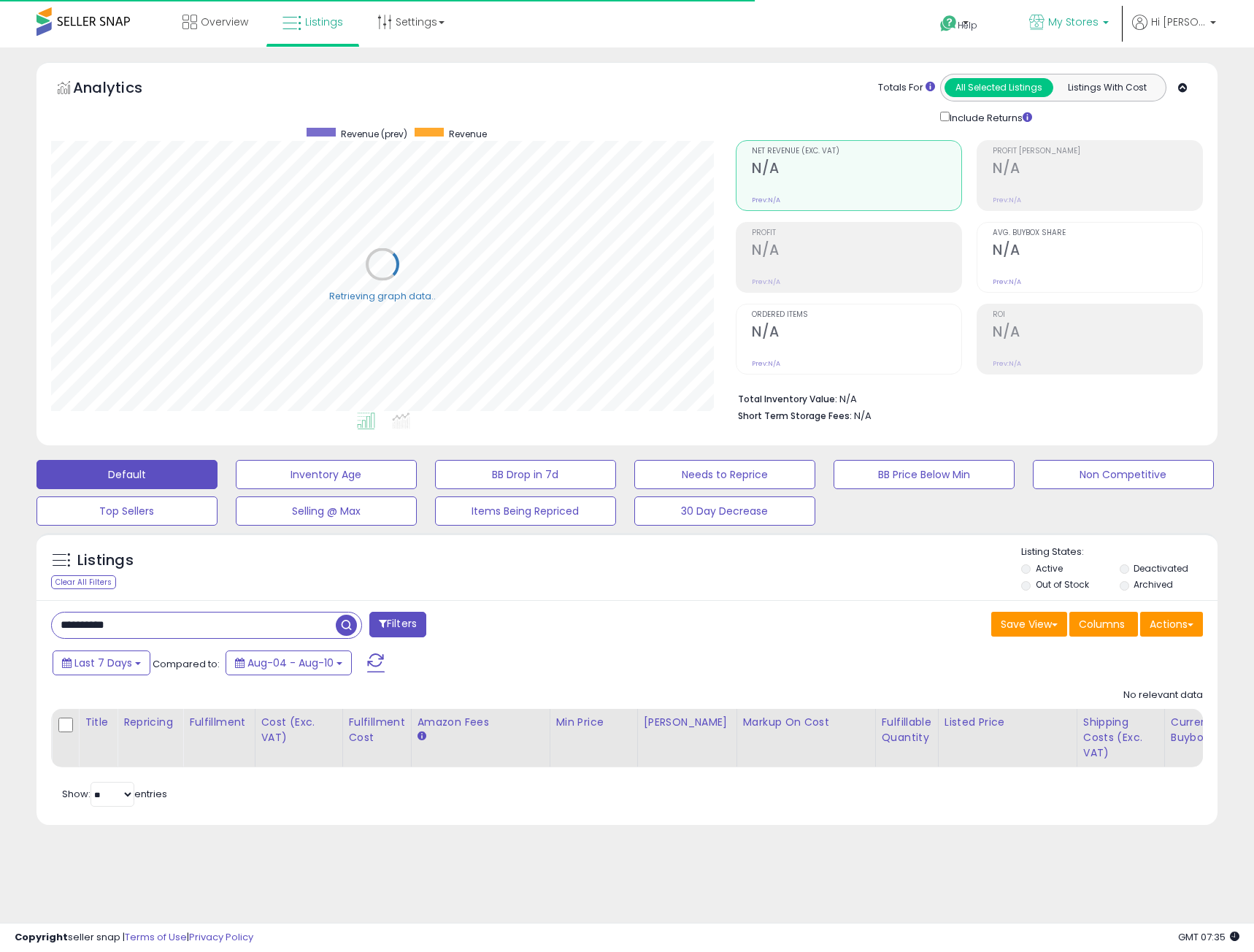 This screenshot has height=952, width=1254. What do you see at coordinates (299, 730) in the screenshot?
I see `div: Cost (Exc. VAT)` at bounding box center [299, 730].